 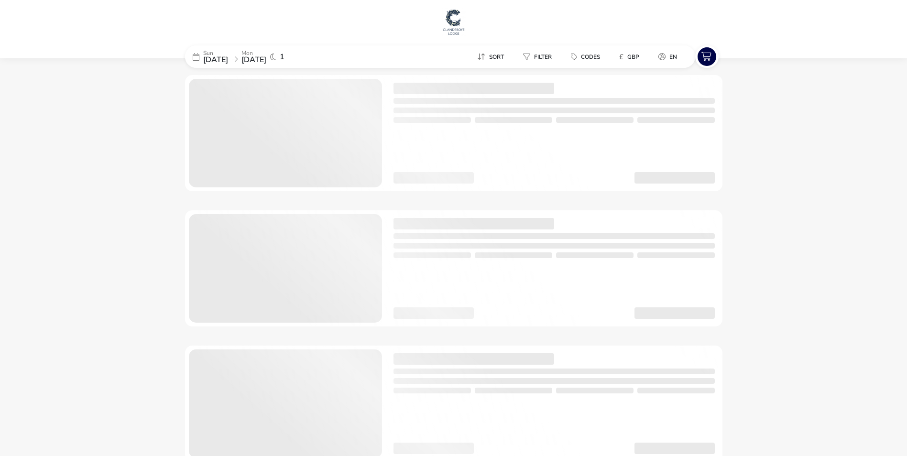 I want to click on naf-pibe-menu-bar-item: Filter, so click(x=539, y=56).